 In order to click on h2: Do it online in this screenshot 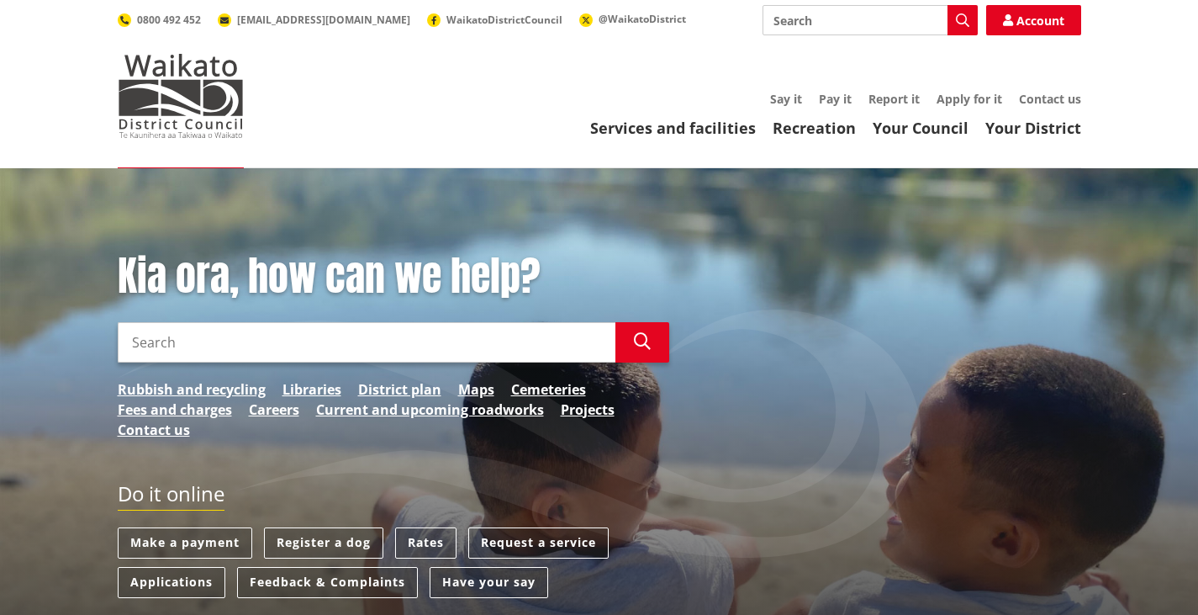, I will do `click(171, 496)`.